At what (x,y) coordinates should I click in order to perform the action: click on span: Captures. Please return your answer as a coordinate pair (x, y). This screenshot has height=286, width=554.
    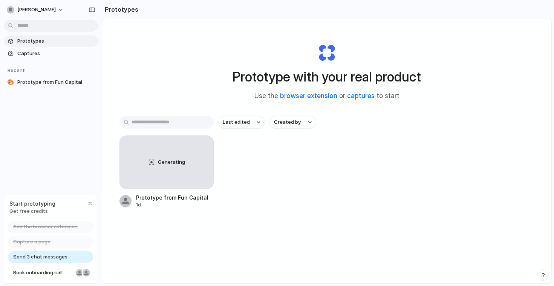
    Looking at the image, I should click on (56, 54).